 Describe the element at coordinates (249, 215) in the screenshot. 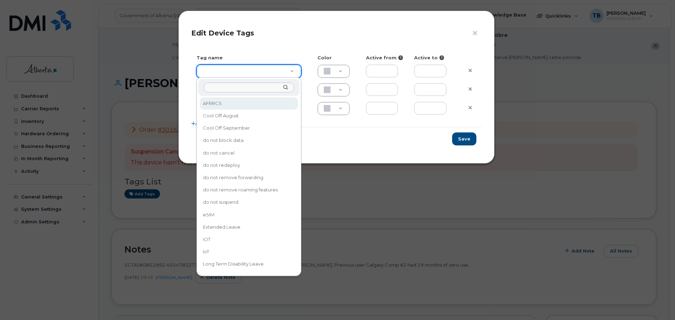

I see `div: eSIM` at that location.